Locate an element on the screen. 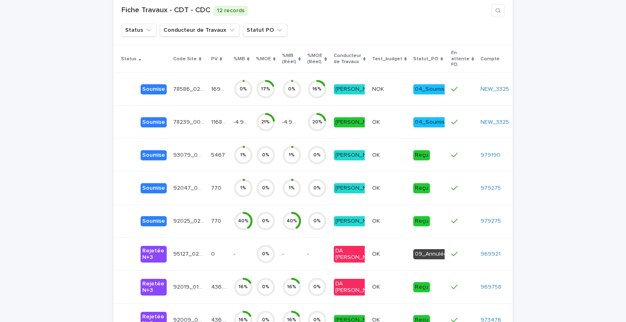 The image size is (626, 322). p: PV is located at coordinates (214, 59).